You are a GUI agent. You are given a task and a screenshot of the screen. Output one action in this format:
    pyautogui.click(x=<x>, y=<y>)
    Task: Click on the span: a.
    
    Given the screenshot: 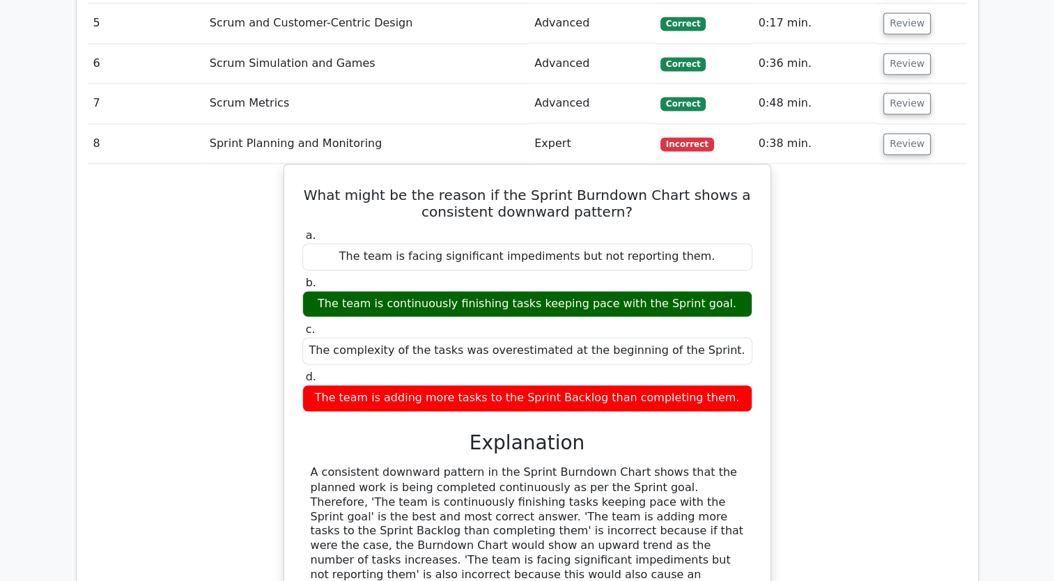 What is the action you would take?
    pyautogui.click(x=311, y=235)
    